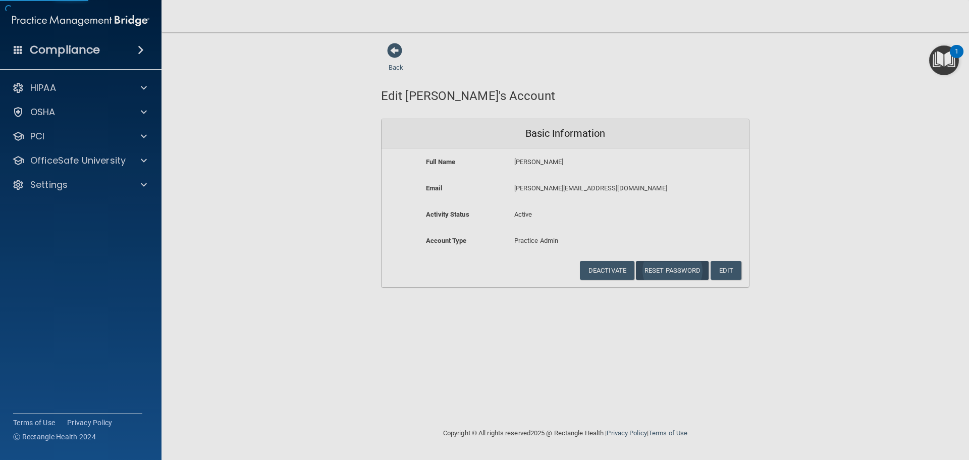 This screenshot has height=460, width=969. Describe the element at coordinates (49, 185) in the screenshot. I see `p: Settings` at that location.